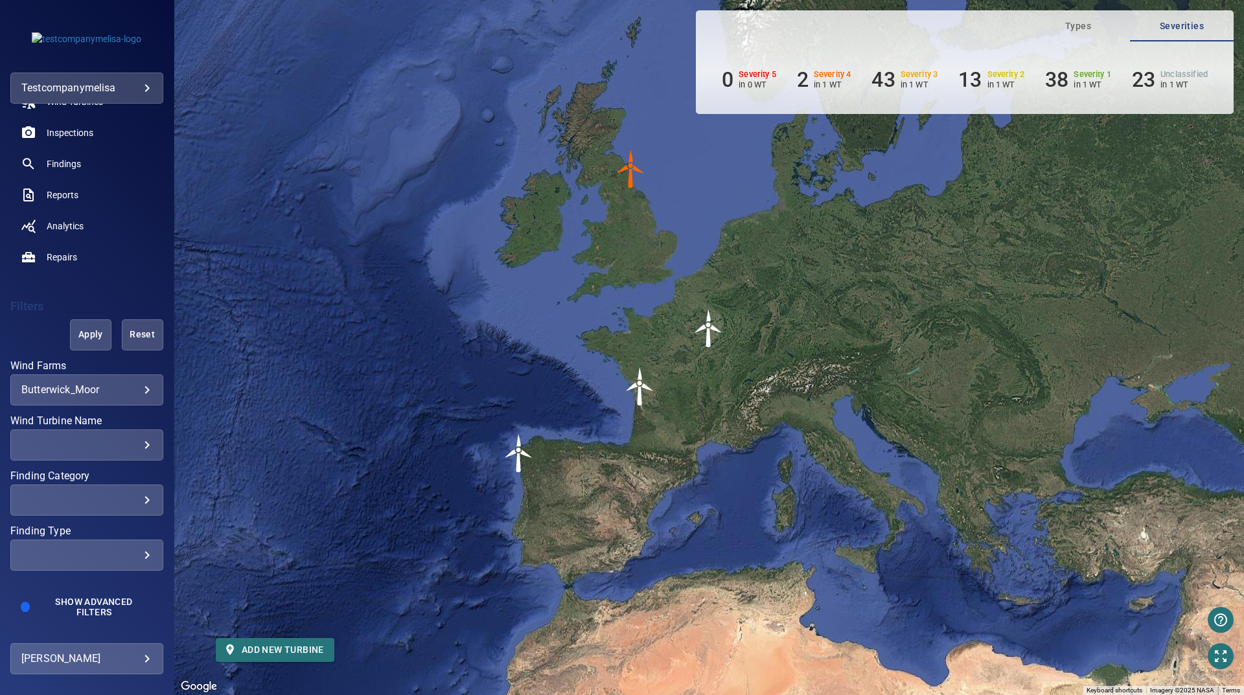  Describe the element at coordinates (832, 74) in the screenshot. I see `h6: Severity 4` at that location.